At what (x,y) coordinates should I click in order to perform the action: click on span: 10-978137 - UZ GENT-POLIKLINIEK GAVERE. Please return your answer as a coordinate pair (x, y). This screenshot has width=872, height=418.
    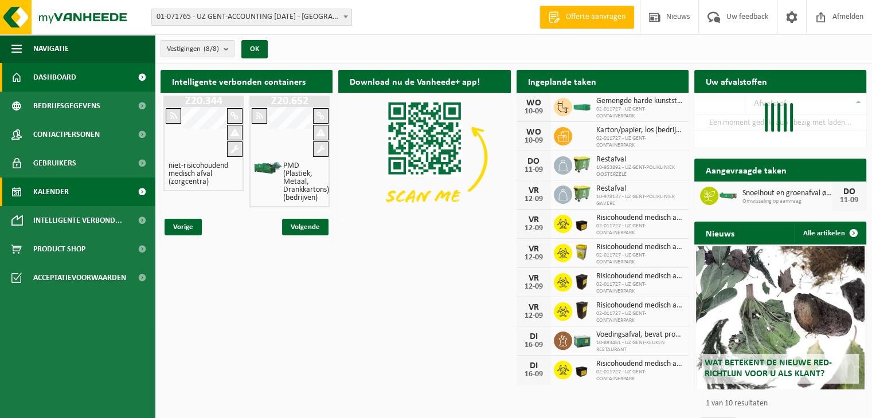
    Looking at the image, I should click on (639, 201).